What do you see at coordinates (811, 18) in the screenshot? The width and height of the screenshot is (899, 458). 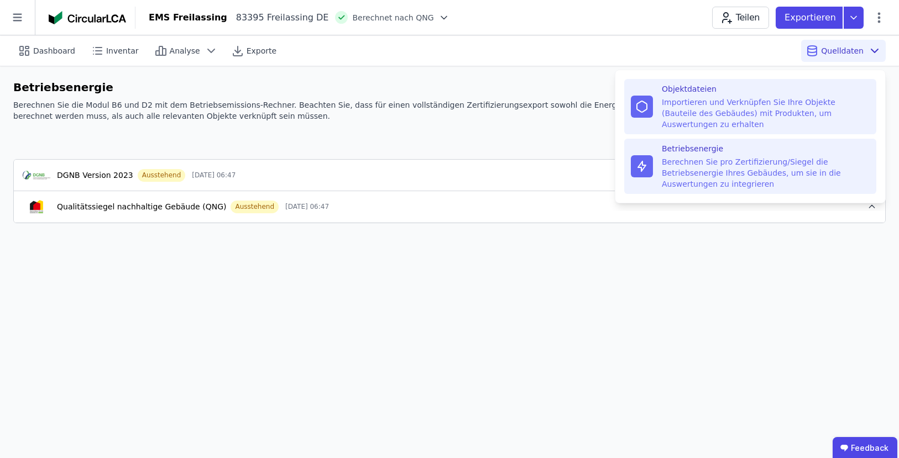 I see `p: Exportieren` at bounding box center [811, 18].